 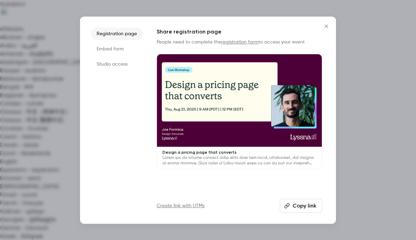 I want to click on li: Registration page, so click(x=117, y=34).